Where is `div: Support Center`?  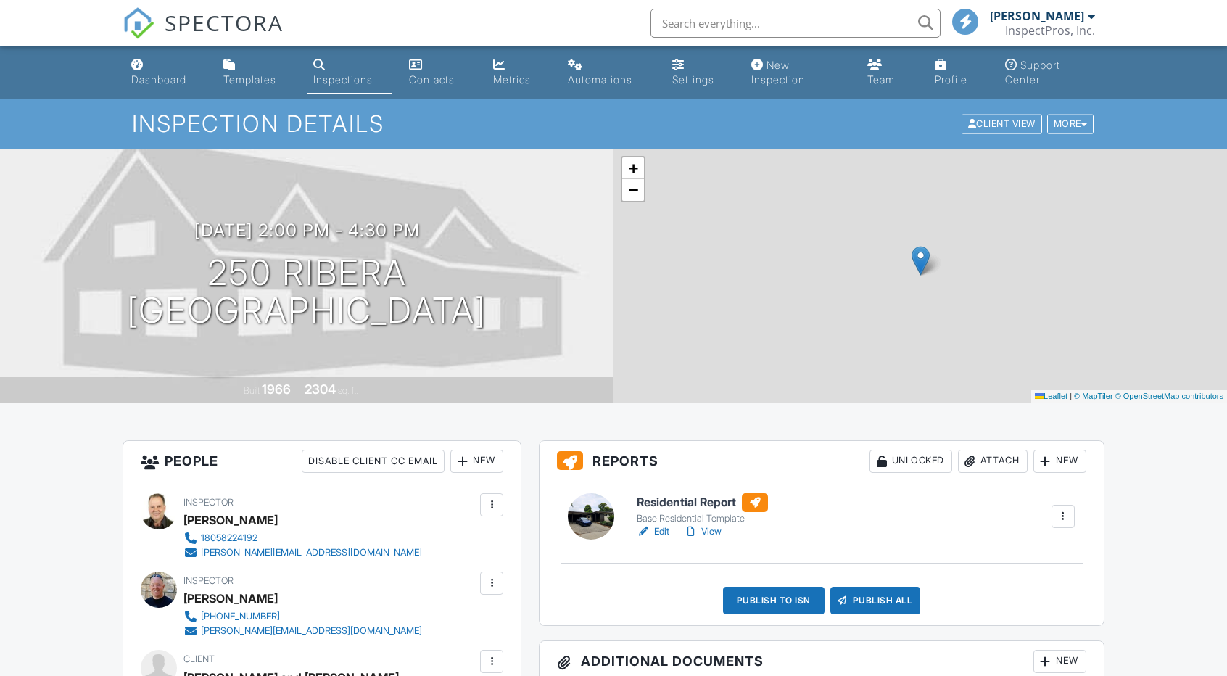 div: Support Center is located at coordinates (1033, 72).